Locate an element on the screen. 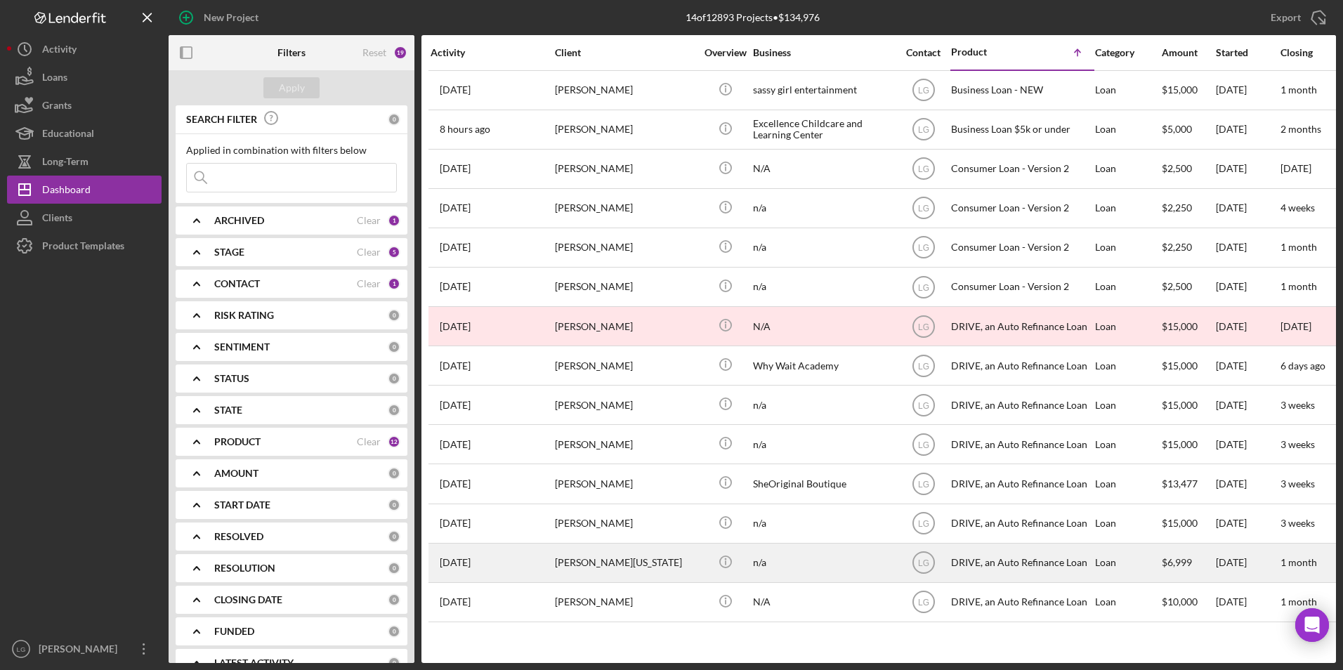 Image resolution: width=1343 pixels, height=670 pixels. time: 2025-08-13 02:53 is located at coordinates (455, 562).